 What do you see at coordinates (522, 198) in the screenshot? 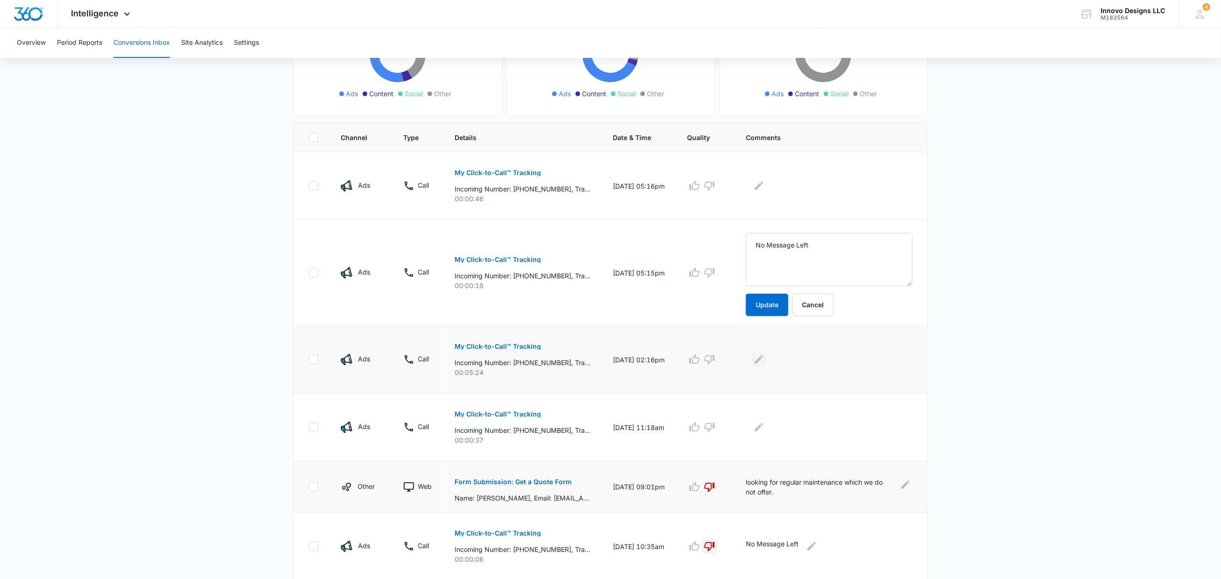
I see `p: 00:00:46` at bounding box center [522, 198].